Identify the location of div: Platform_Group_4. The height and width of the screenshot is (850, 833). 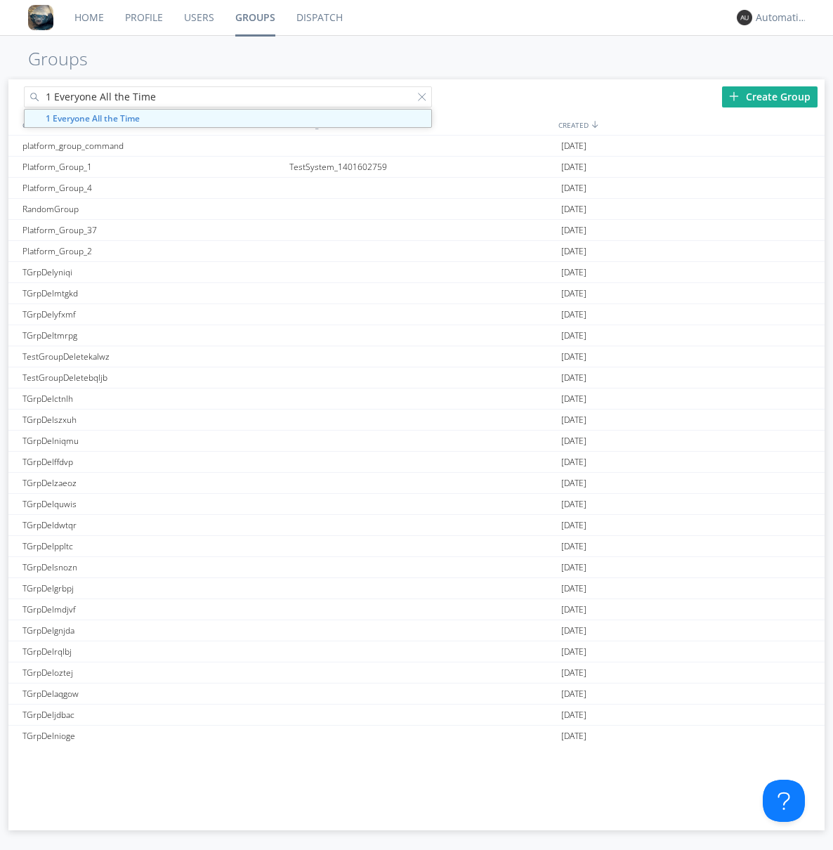
(152, 188).